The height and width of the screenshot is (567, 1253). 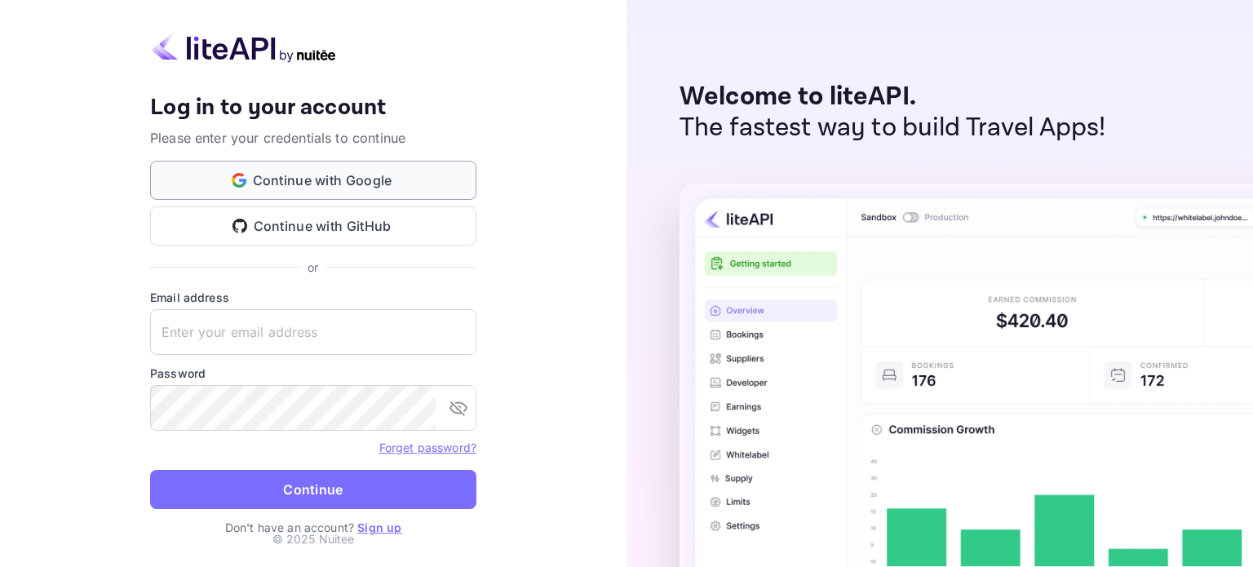 I want to click on button: Continue with Google, so click(x=313, y=180).